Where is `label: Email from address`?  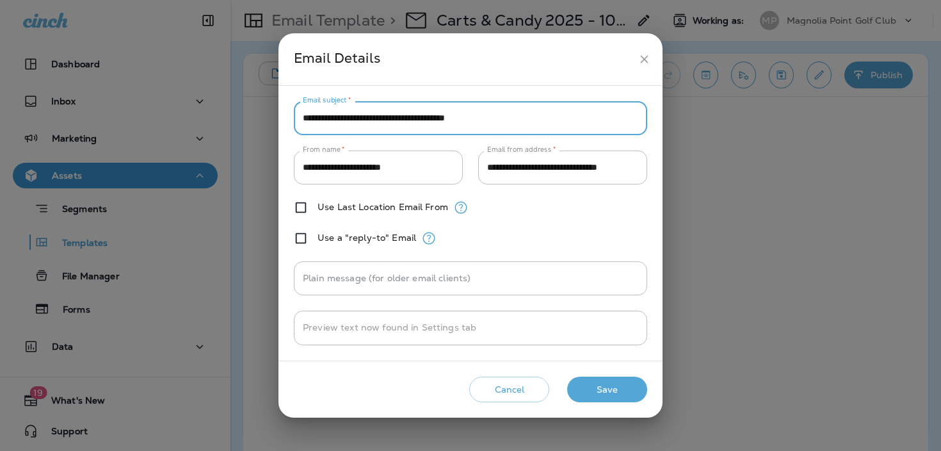
label: Email from address is located at coordinates (521, 149).